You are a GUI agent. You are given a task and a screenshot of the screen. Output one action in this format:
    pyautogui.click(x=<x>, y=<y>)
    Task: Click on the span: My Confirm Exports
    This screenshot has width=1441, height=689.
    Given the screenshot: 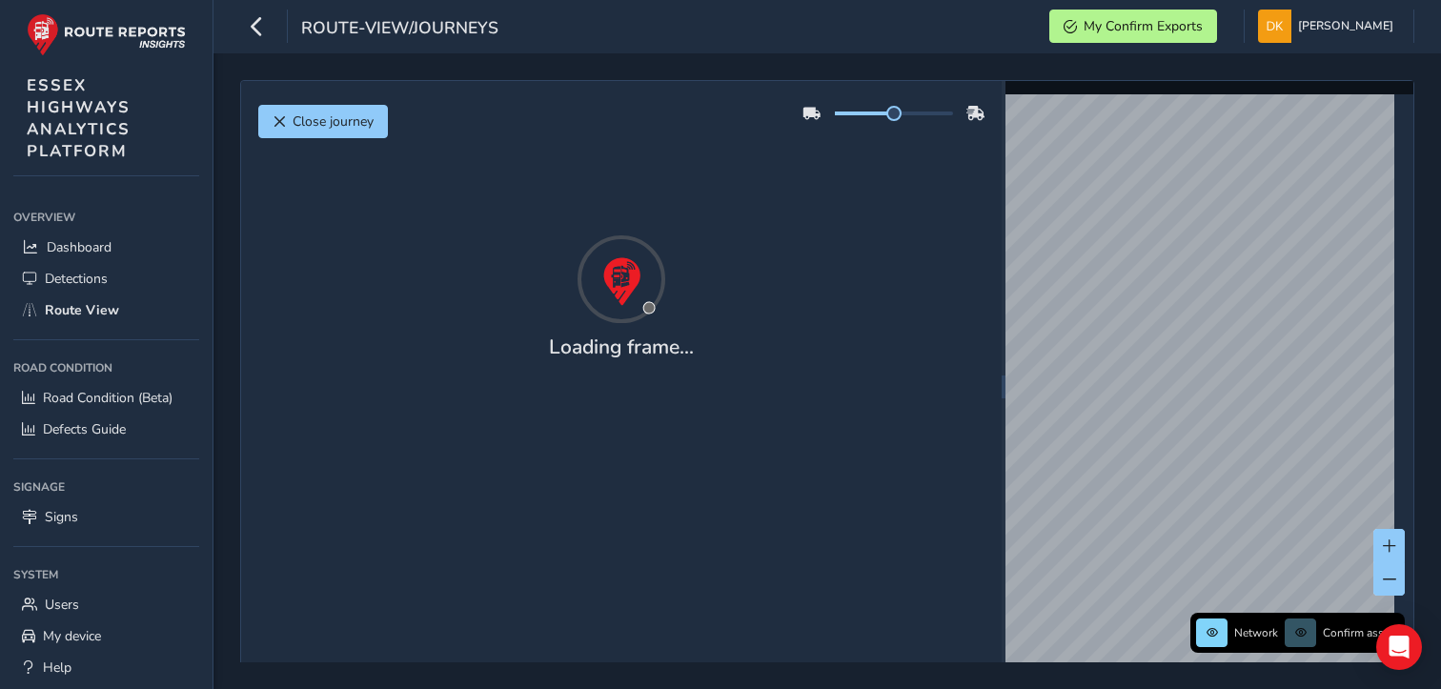 What is the action you would take?
    pyautogui.click(x=1143, y=26)
    